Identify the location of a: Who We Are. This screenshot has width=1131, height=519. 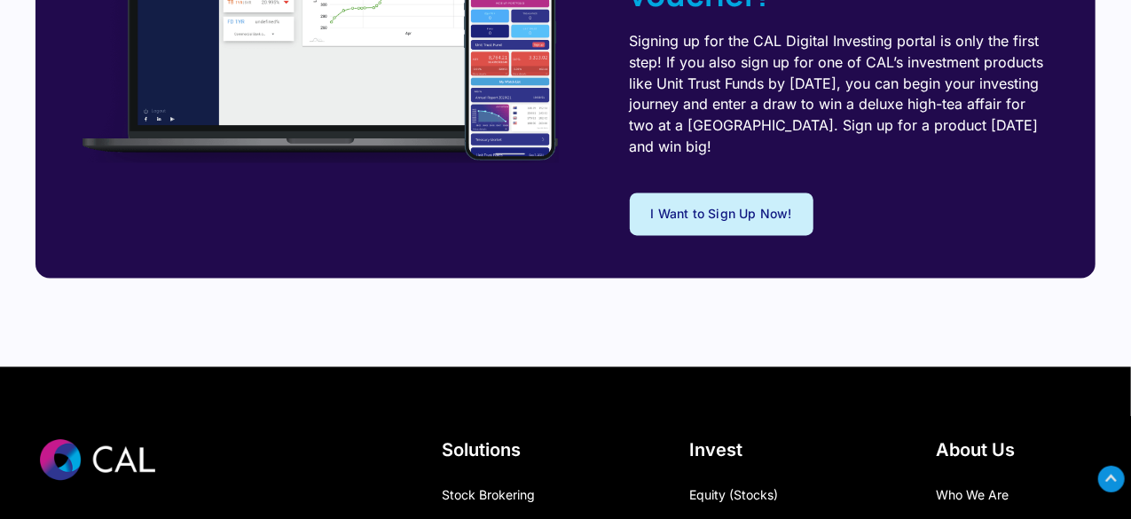
(972, 495).